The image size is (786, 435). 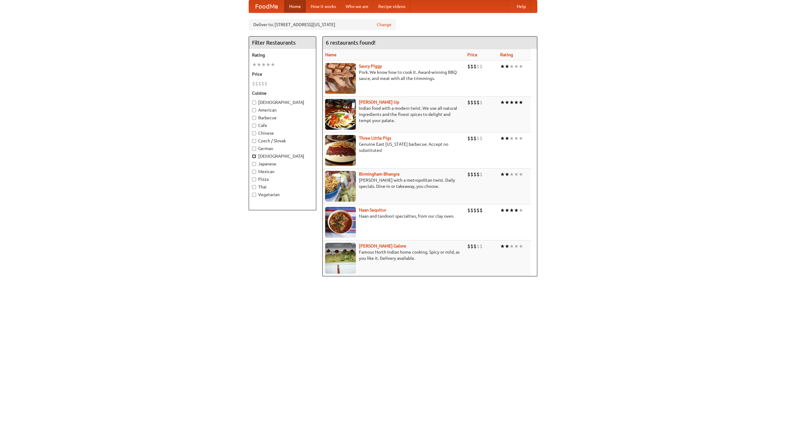 What do you see at coordinates (357, 6) in the screenshot?
I see `a: Who we are` at bounding box center [357, 6].